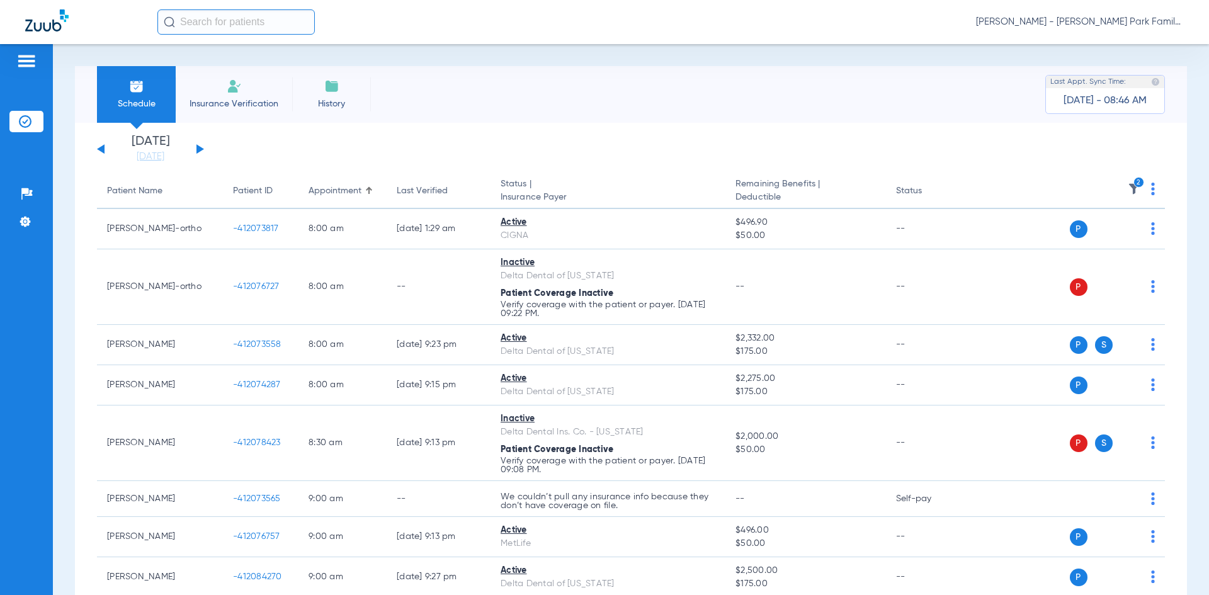 This screenshot has height=595, width=1209. Describe the element at coordinates (257, 443) in the screenshot. I see `span: -412078423` at that location.